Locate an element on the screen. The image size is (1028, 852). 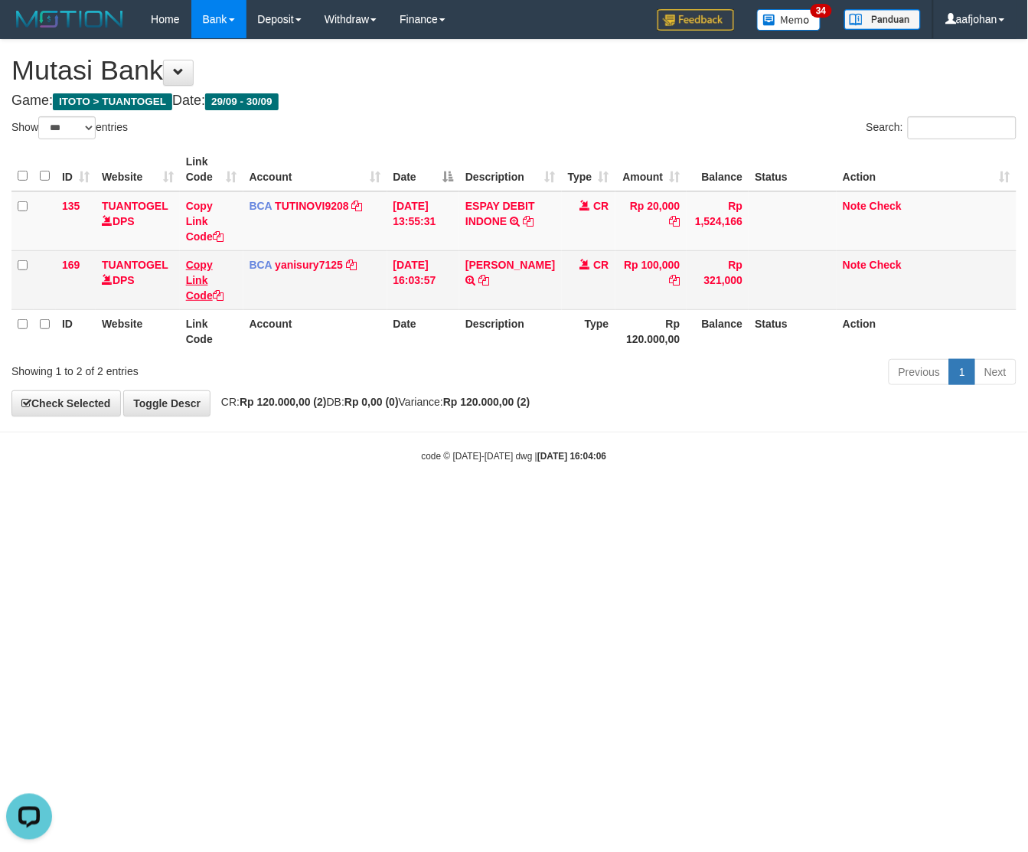
a: Copy yanisury7125 to clipboard is located at coordinates (351, 265).